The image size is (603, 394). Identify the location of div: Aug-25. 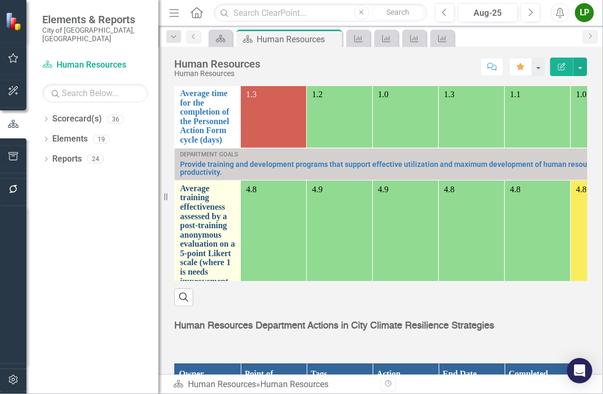
(488, 13).